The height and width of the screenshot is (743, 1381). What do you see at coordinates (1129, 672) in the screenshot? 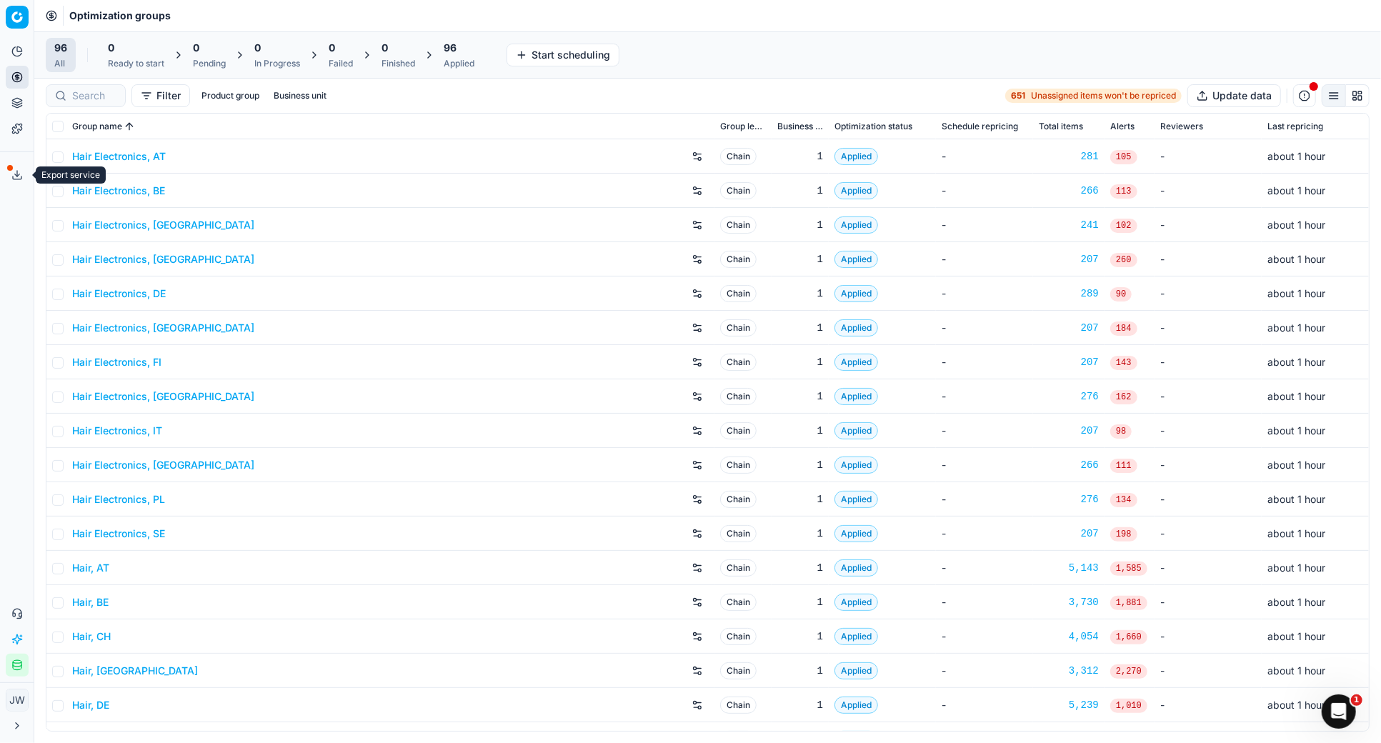
I see `span: 2,270` at bounding box center [1129, 672].